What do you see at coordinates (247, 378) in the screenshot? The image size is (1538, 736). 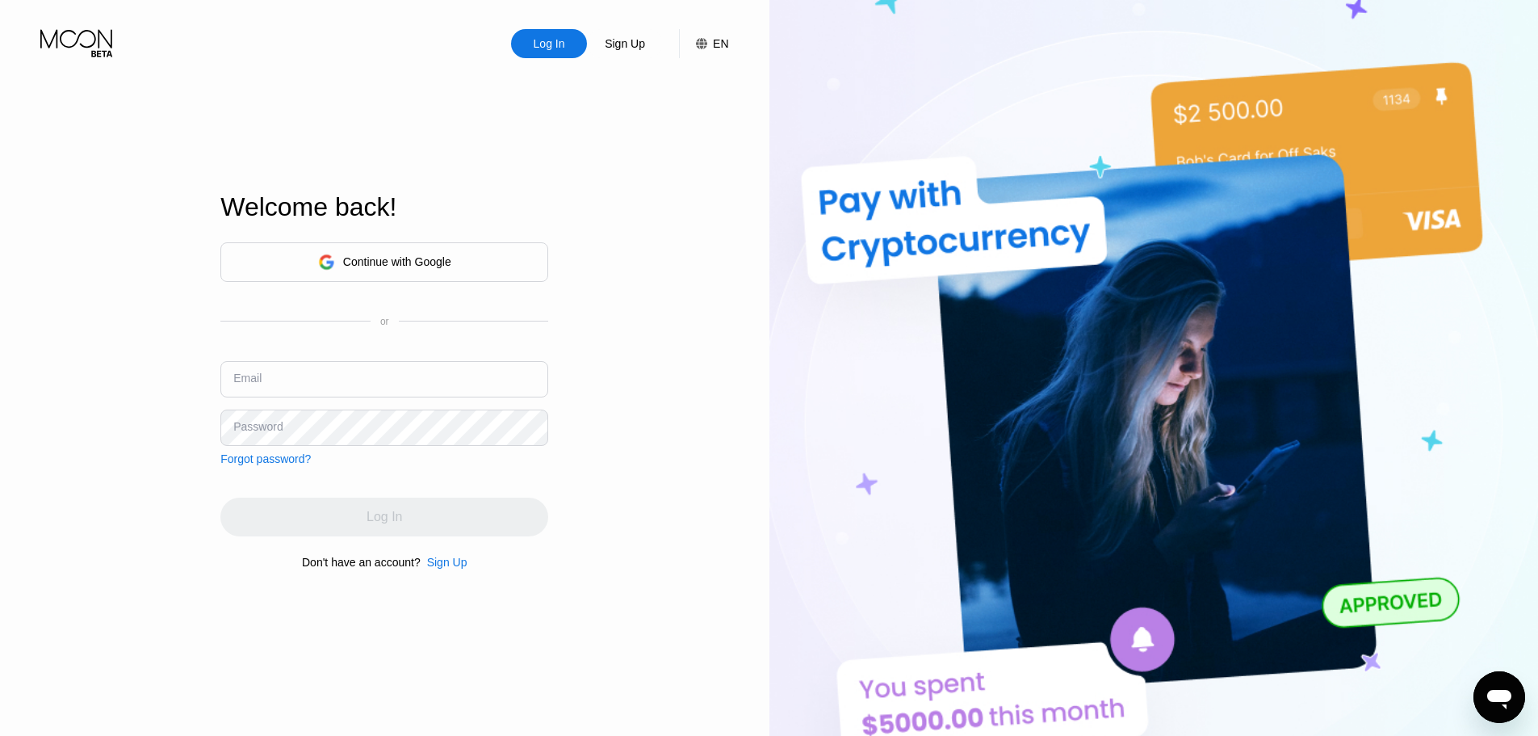 I see `div: Email` at bounding box center [247, 378].